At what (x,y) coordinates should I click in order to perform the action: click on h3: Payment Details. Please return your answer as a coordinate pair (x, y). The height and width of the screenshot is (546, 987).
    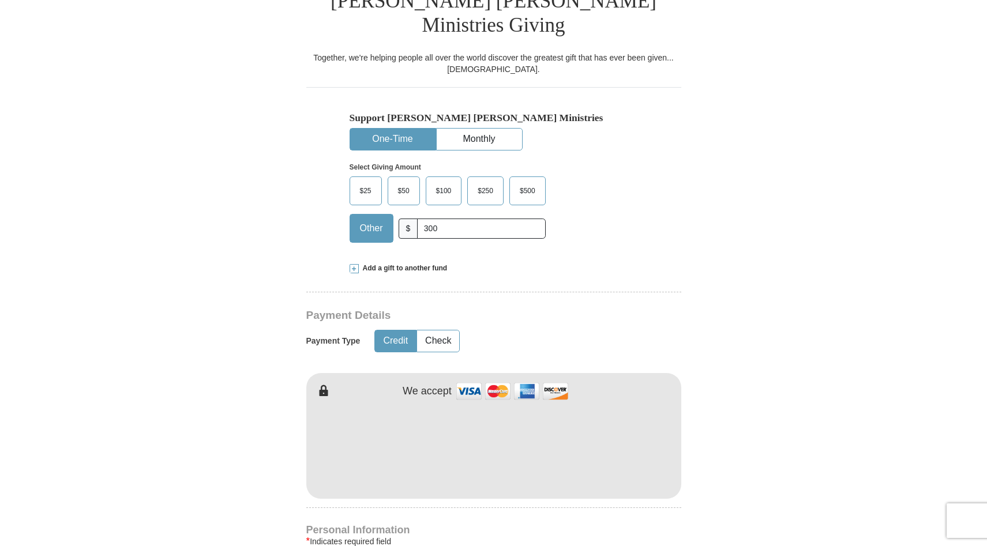
    Looking at the image, I should click on (453, 316).